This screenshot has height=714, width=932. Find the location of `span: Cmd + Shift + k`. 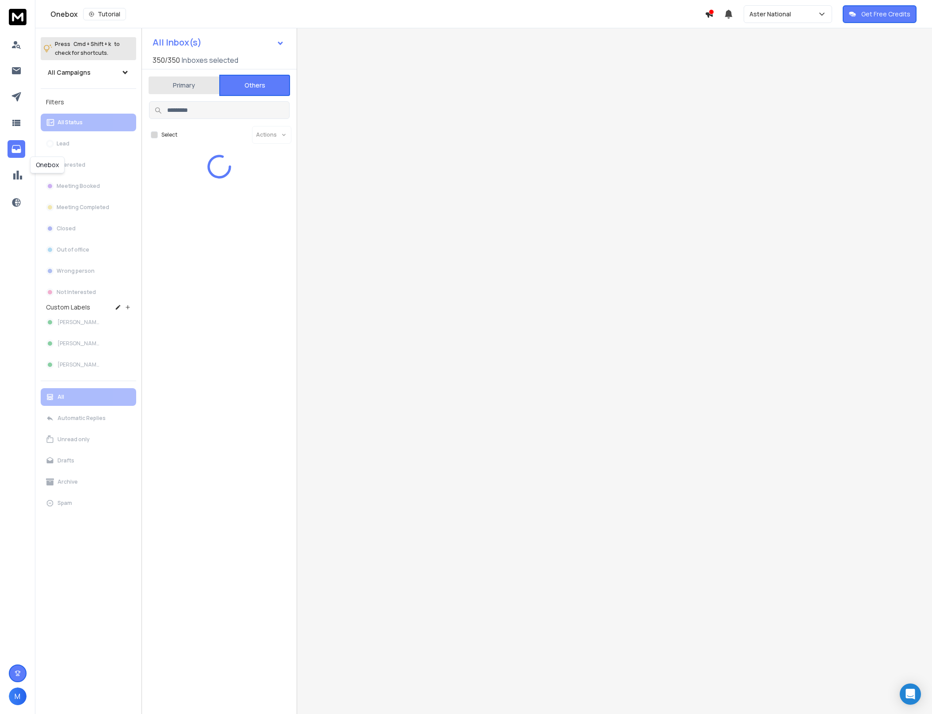

span: Cmd + Shift + k is located at coordinates (92, 44).